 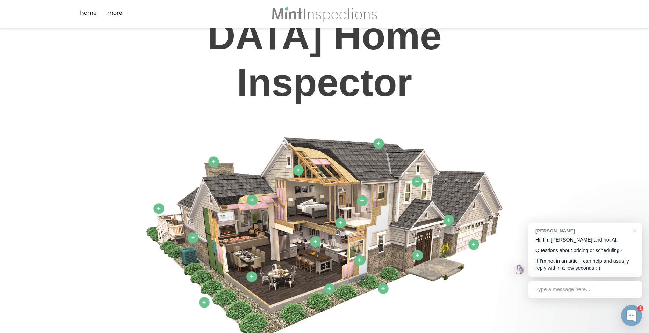 I want to click on p: If I'm not in an attic, I can help and usually reply within a few seconds :-), so click(x=585, y=265).